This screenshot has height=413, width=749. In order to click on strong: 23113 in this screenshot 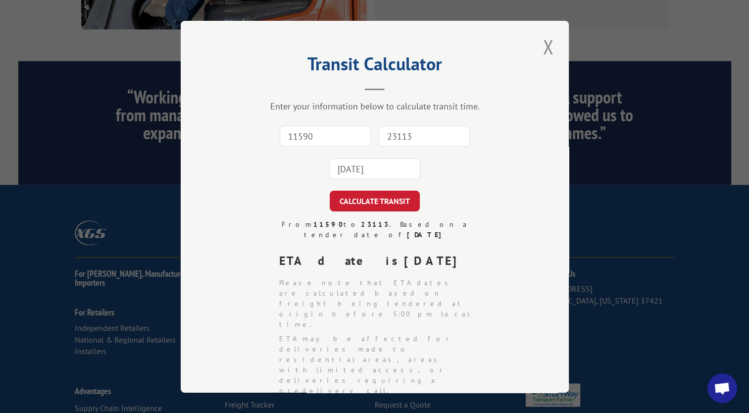, I will do `click(374, 224)`.